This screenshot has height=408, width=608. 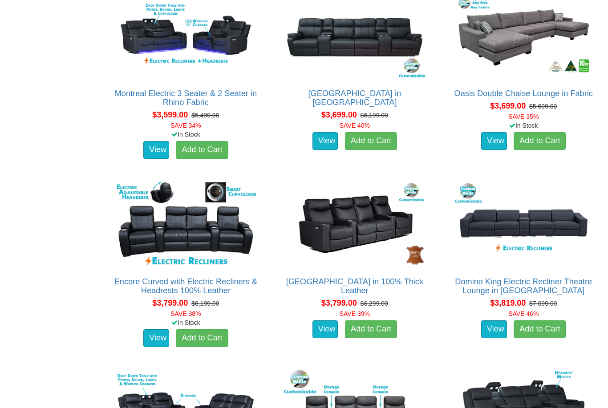 I want to click on del: $5,699.00, so click(x=543, y=106).